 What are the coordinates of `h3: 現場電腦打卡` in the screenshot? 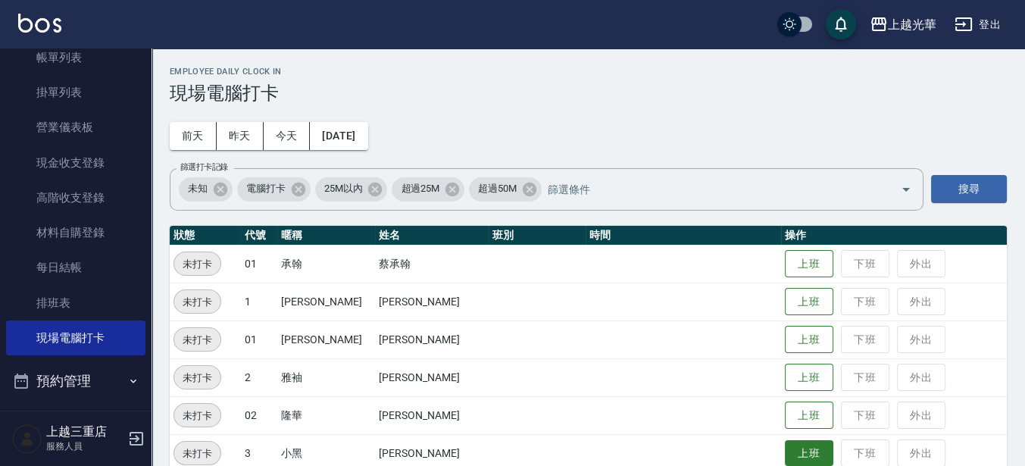 It's located at (588, 93).